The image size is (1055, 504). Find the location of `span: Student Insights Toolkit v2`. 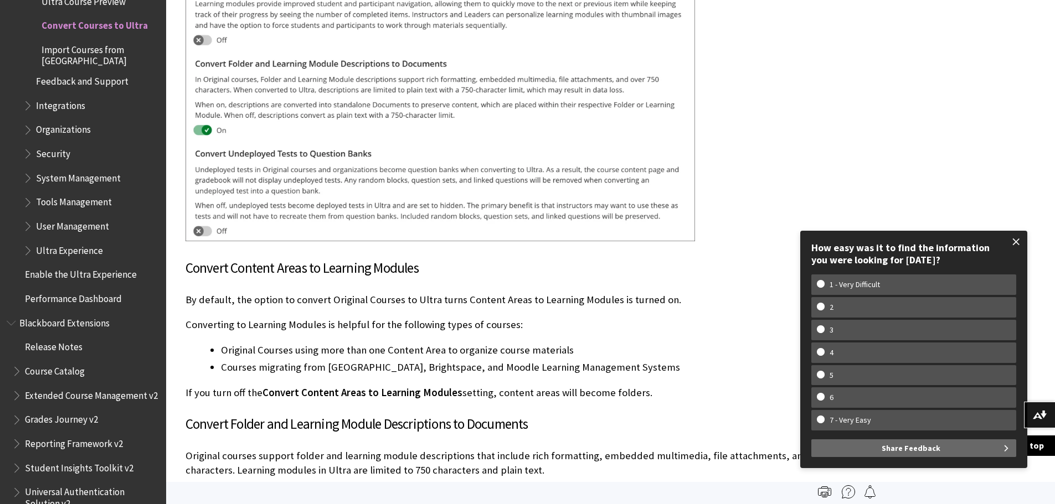

span: Student Insights Toolkit v2 is located at coordinates (79, 466).